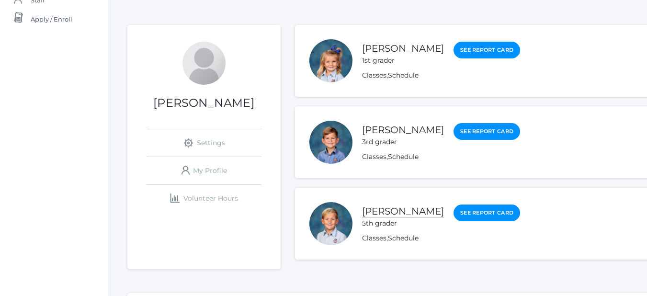  I want to click on div: 3rd grader, so click(403, 142).